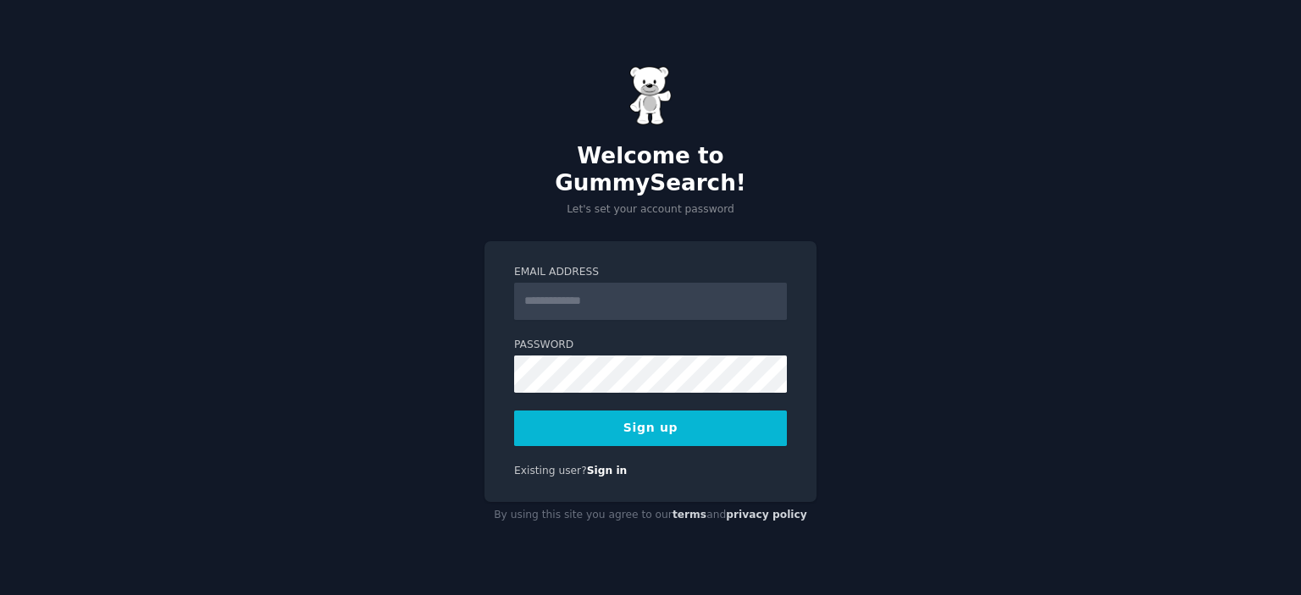 The width and height of the screenshot is (1301, 595). I want to click on p: Let's set your account password, so click(650, 210).